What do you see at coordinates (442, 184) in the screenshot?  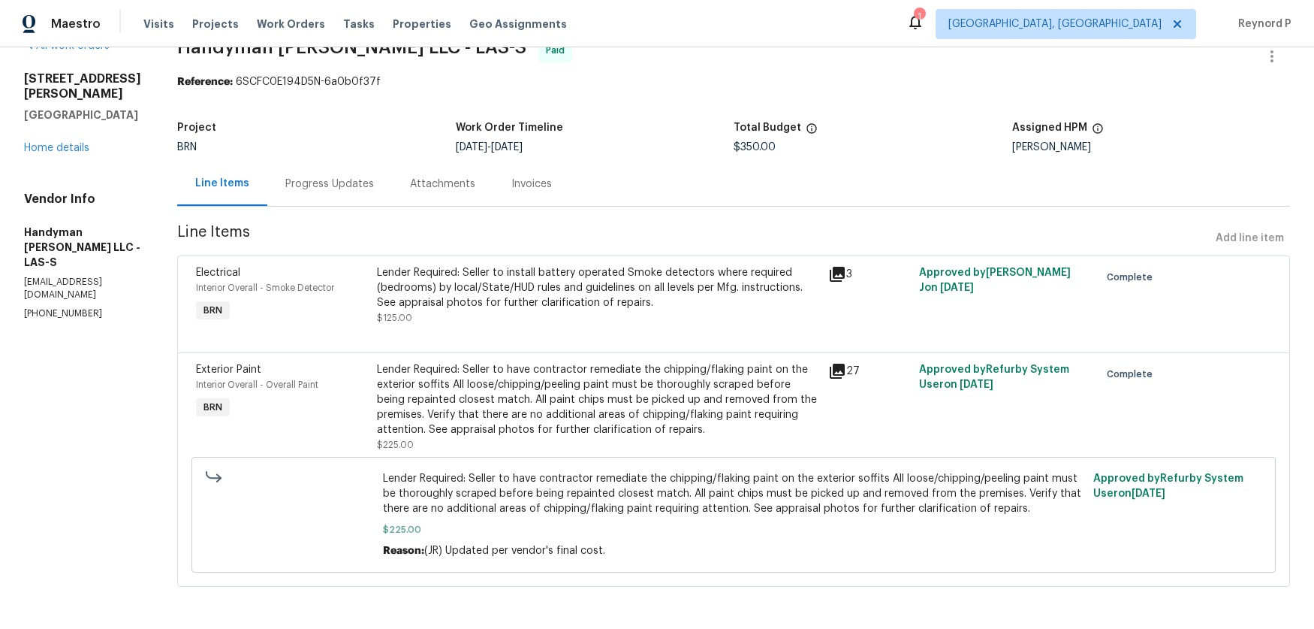 I see `div: Attachments` at bounding box center [442, 184].